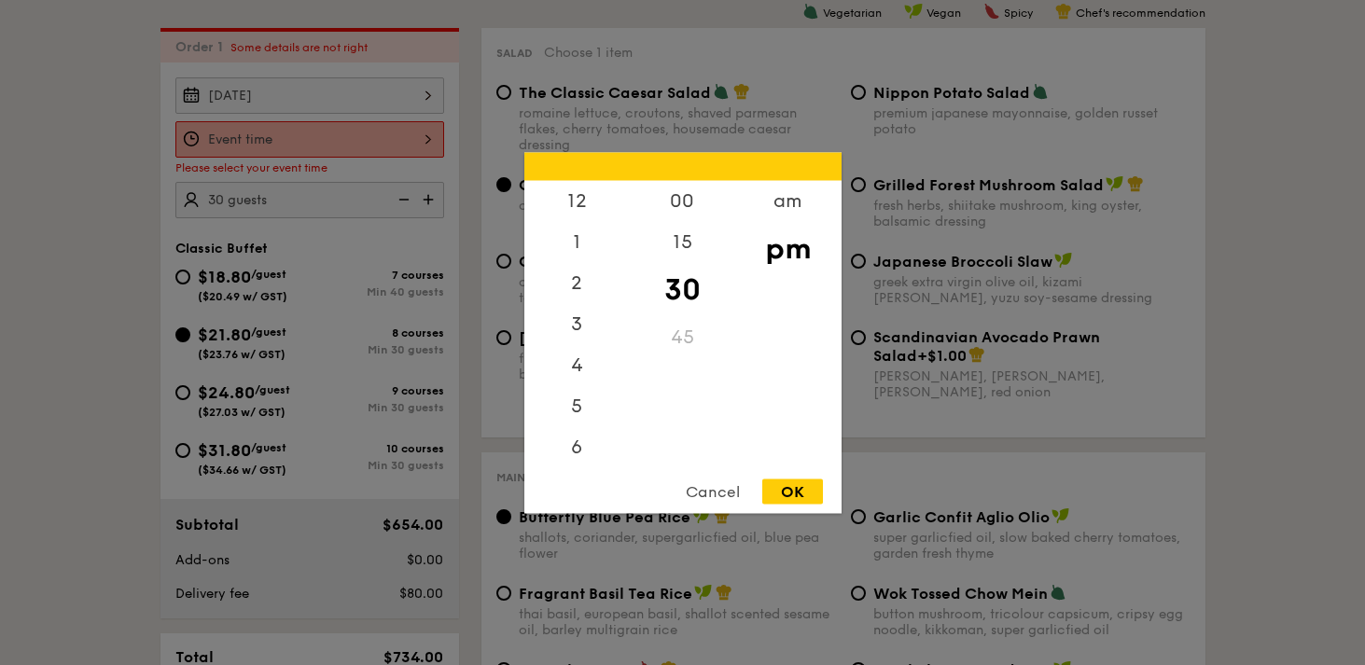 The height and width of the screenshot is (665, 1365). What do you see at coordinates (682, 242) in the screenshot?
I see `div: 15` at bounding box center [682, 242].